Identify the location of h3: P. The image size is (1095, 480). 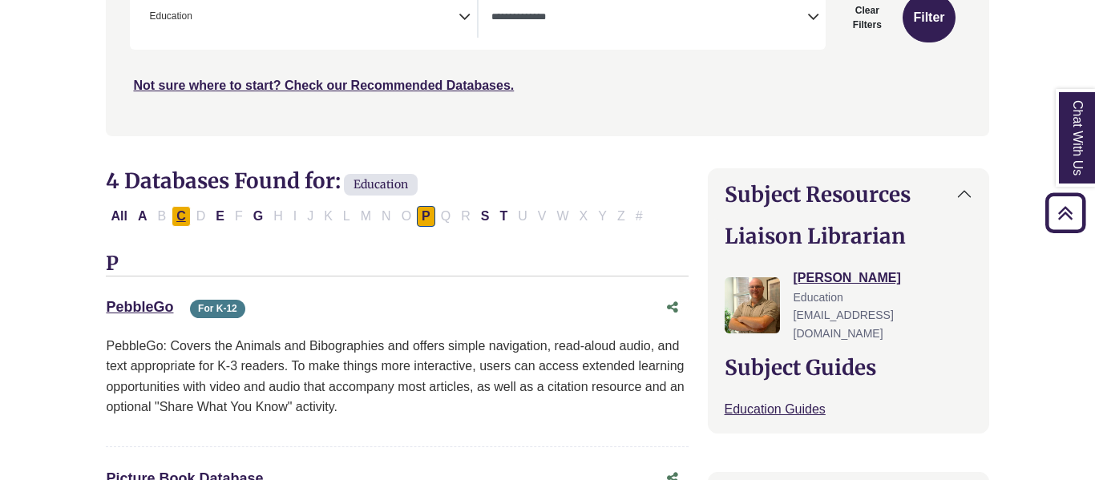
(397, 265).